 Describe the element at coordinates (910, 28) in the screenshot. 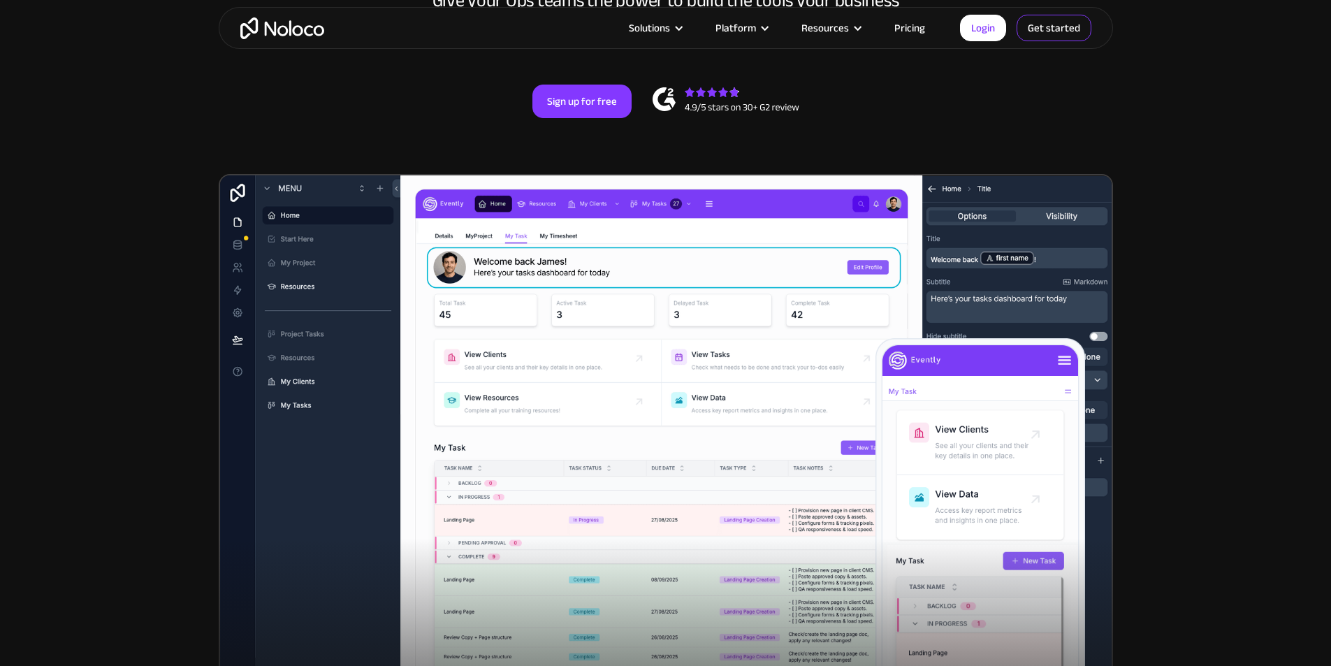

I see `a: Pricing` at that location.